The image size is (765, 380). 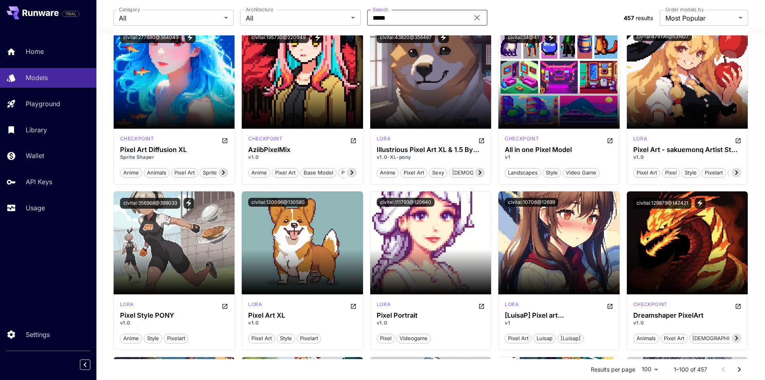 What do you see at coordinates (738, 172) in the screenshot?
I see `button: styles` at bounding box center [738, 172].